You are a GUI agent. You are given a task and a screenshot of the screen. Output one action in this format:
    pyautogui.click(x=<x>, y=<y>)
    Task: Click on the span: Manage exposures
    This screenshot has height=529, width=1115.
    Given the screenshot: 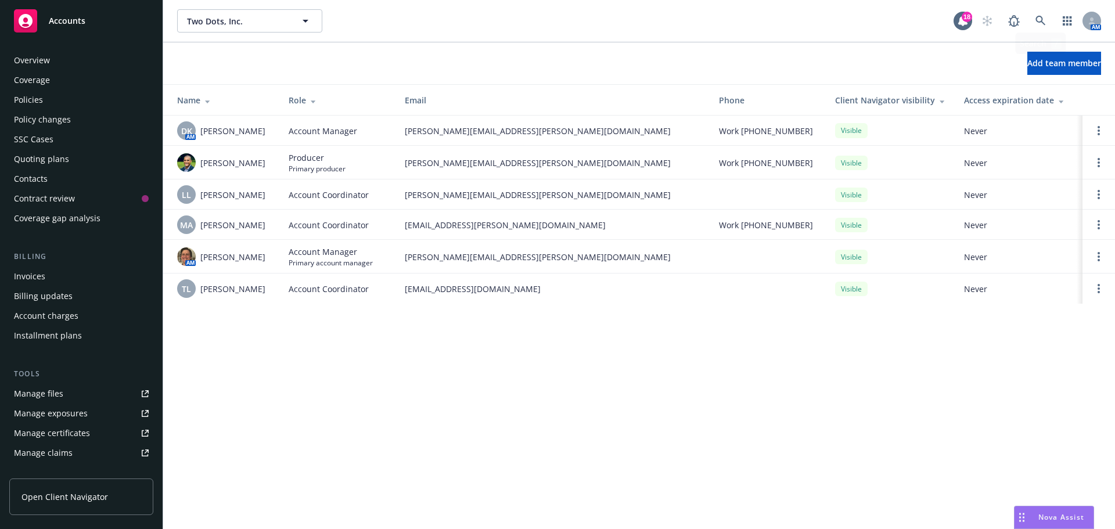 What is the action you would take?
    pyautogui.click(x=81, y=413)
    